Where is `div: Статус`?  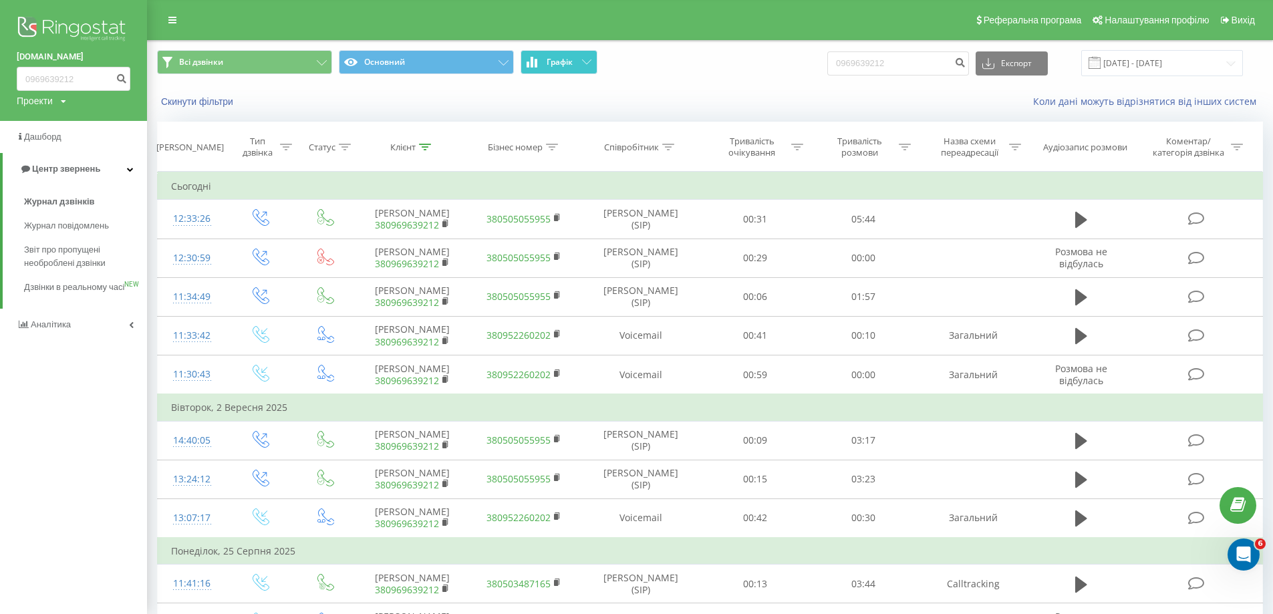 div: Статус is located at coordinates (322, 147).